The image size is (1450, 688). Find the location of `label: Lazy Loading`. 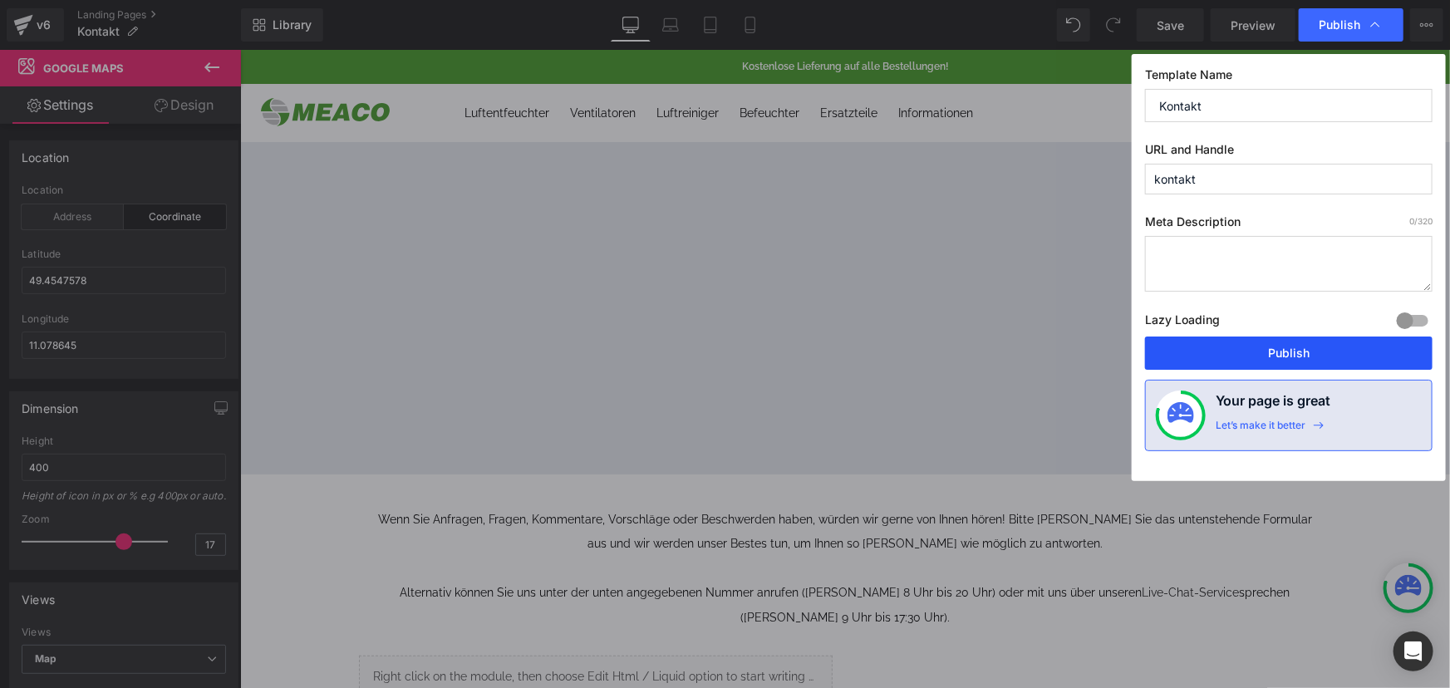

label: Lazy Loading is located at coordinates (1182, 322).